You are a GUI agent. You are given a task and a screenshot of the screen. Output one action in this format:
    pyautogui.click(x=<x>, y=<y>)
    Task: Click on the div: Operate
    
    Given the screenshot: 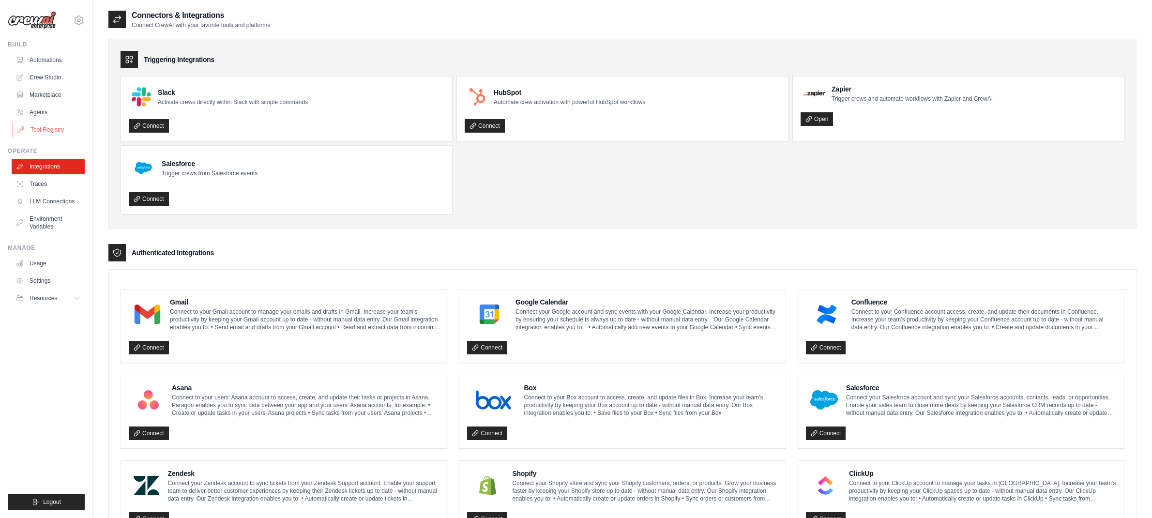 What is the action you would take?
    pyautogui.click(x=46, y=151)
    